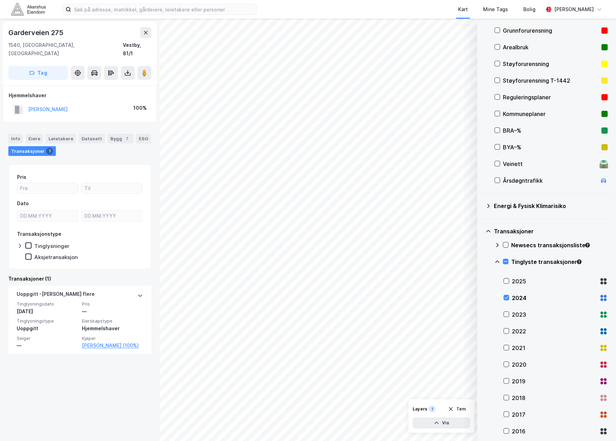 This screenshot has width=616, height=441. Describe the element at coordinates (92, 138) in the screenshot. I see `div: Datasett` at that location.